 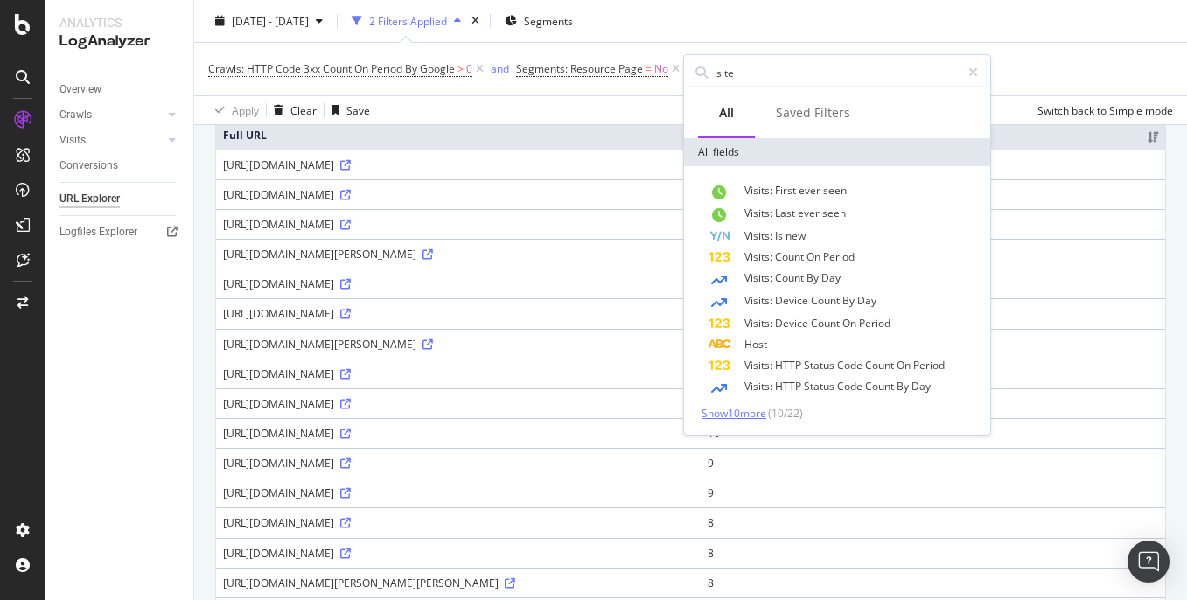 What do you see at coordinates (734, 413) in the screenshot?
I see `span: Show 10 more` at bounding box center [734, 413].